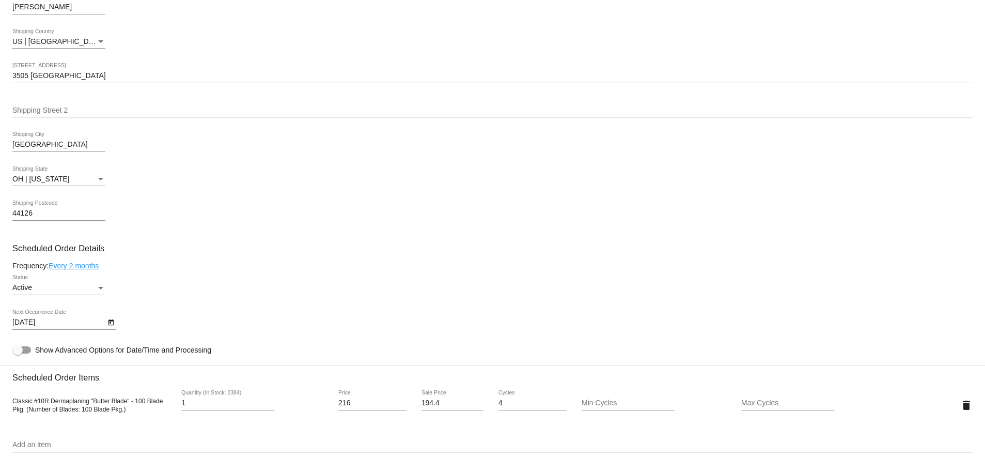  Describe the element at coordinates (59, 179) in the screenshot. I see `mat-select: Shipping State` at that location.